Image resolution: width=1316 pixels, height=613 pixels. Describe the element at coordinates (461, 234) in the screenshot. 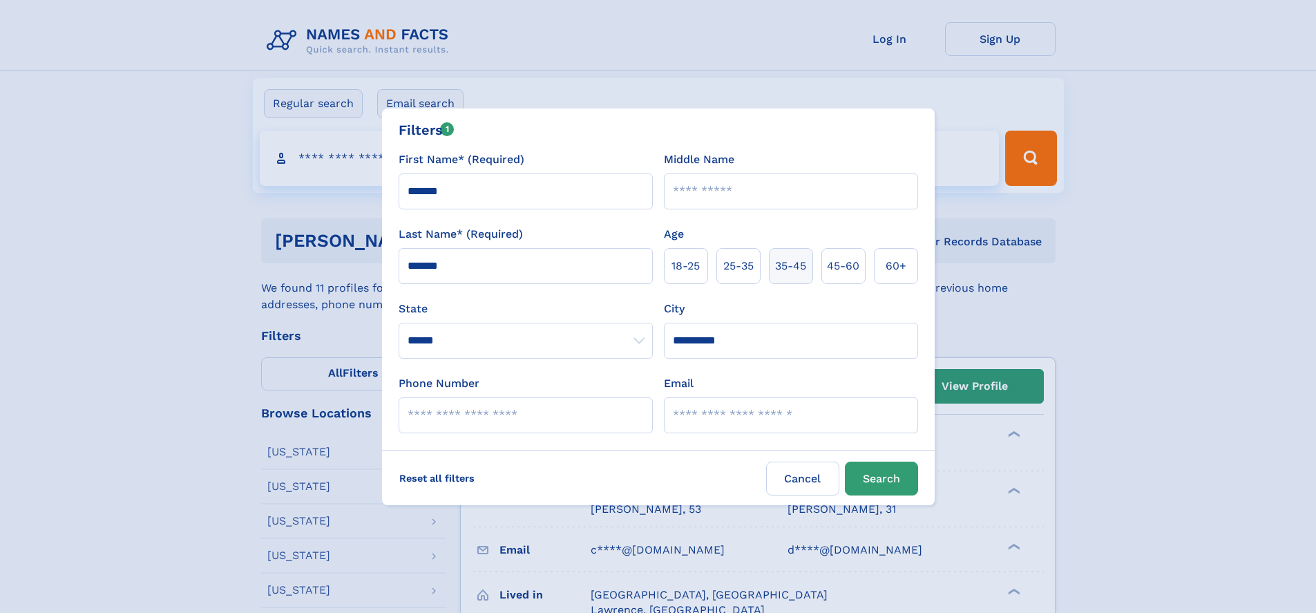

I see `label: Last Name* (Required)` at that location.